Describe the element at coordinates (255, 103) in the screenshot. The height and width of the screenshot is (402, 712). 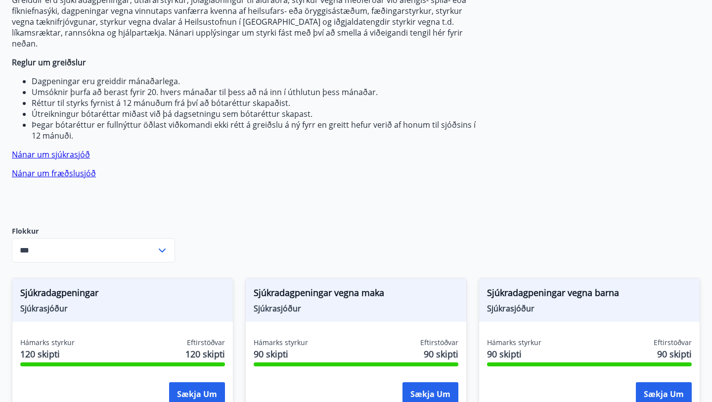
I see `li: Réttur til styrks fyrnist á 12 mánuðum frá því að bótaréttur skapaðist.` at that location.